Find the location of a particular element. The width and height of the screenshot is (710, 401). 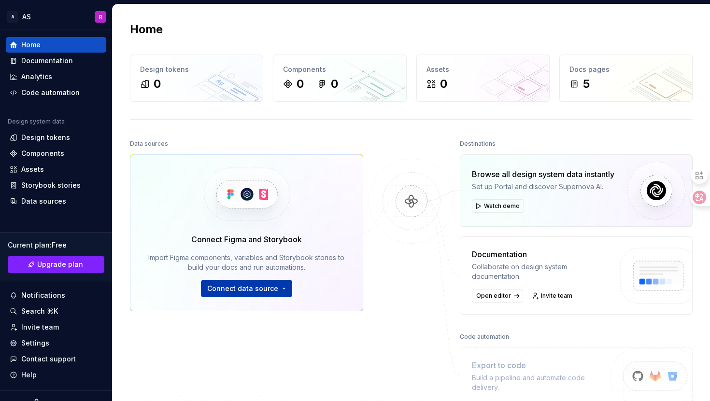

a: Storybook stories is located at coordinates (56, 185).